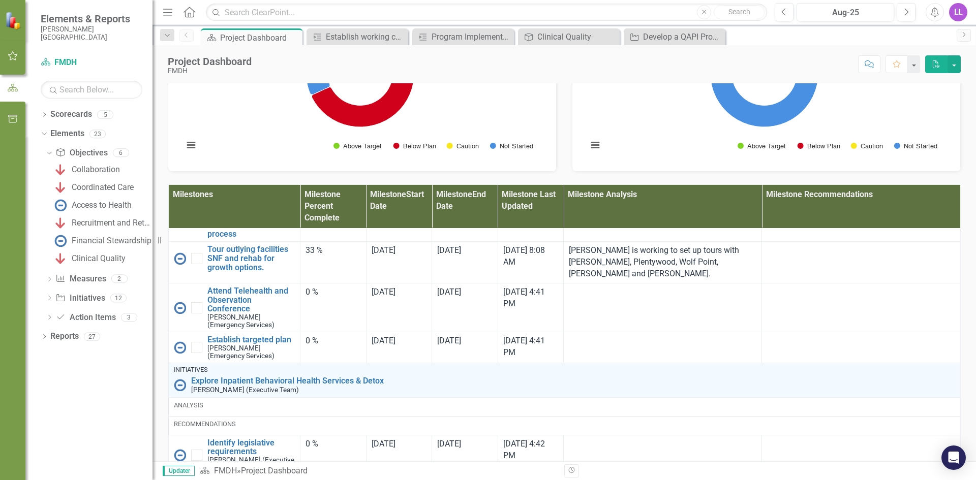 This screenshot has width=976, height=480. What do you see at coordinates (102, 223) in the screenshot?
I see `a: Recruitment and Retention` at bounding box center [102, 223].